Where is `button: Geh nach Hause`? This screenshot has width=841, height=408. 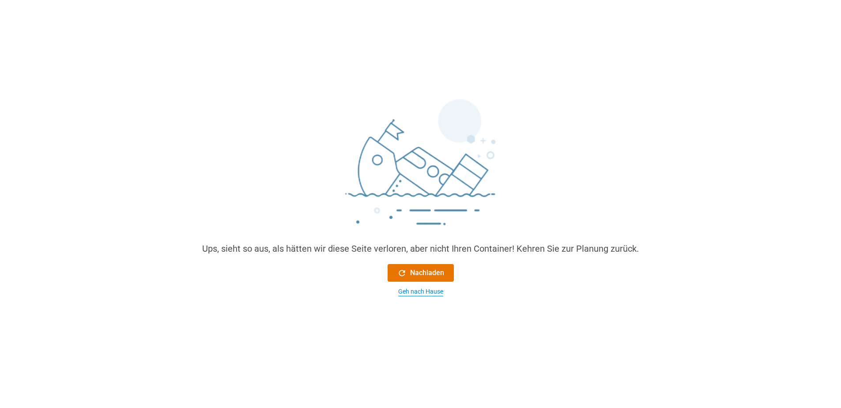 button: Geh nach Hause is located at coordinates (421, 292).